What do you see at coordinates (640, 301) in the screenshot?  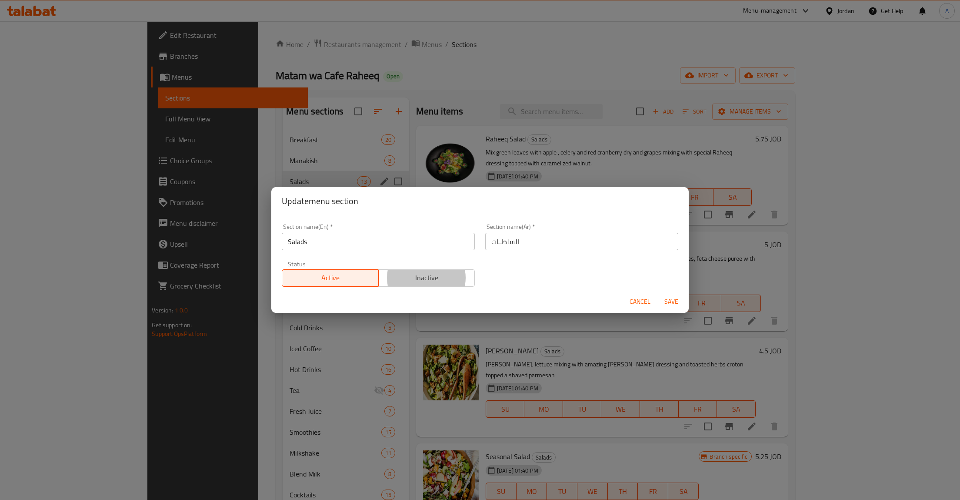 I see `button: Cancel` at bounding box center [640, 301].